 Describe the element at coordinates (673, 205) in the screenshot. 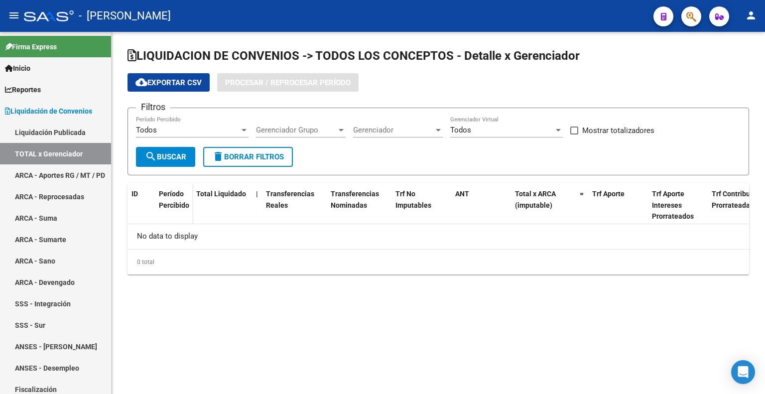

I see `span: Trf Aporte Intereses Prorrateados` at that location.